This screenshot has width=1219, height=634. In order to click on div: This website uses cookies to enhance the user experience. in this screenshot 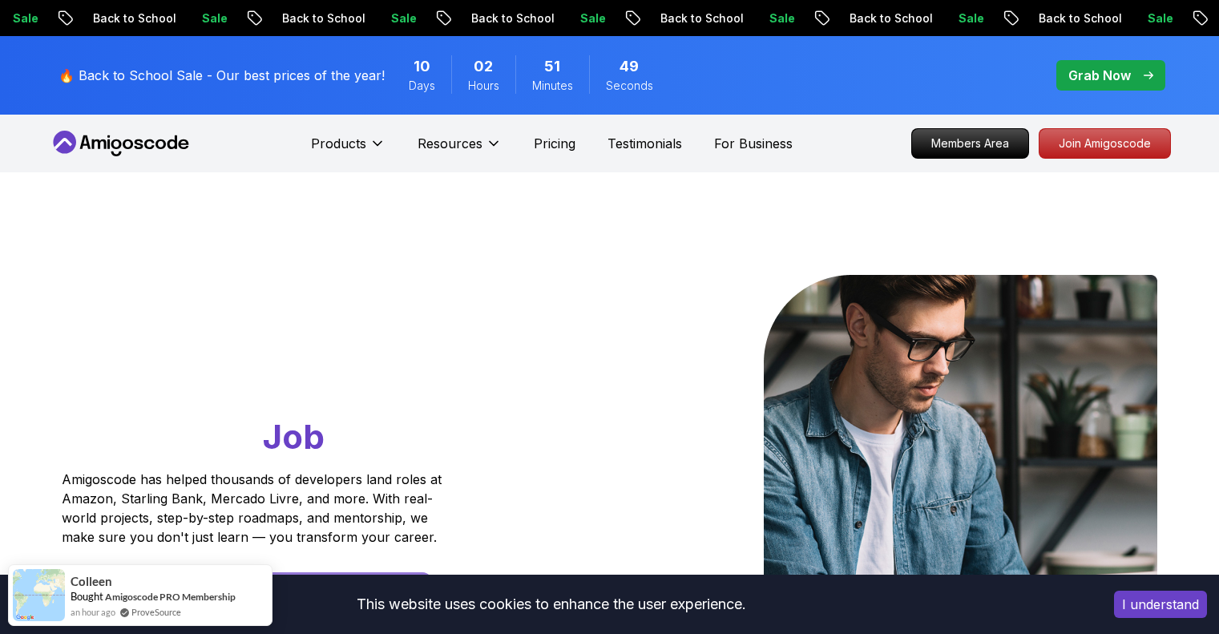, I will do `click(551, 605)`.